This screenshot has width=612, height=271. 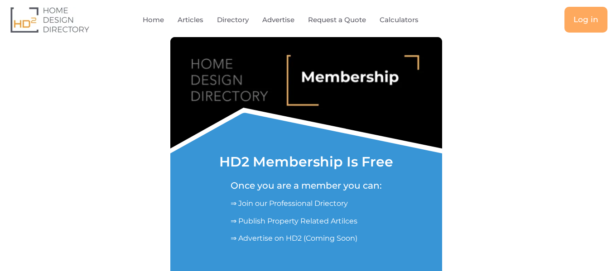 What do you see at coordinates (278, 20) in the screenshot?
I see `a: Advertise` at bounding box center [278, 20].